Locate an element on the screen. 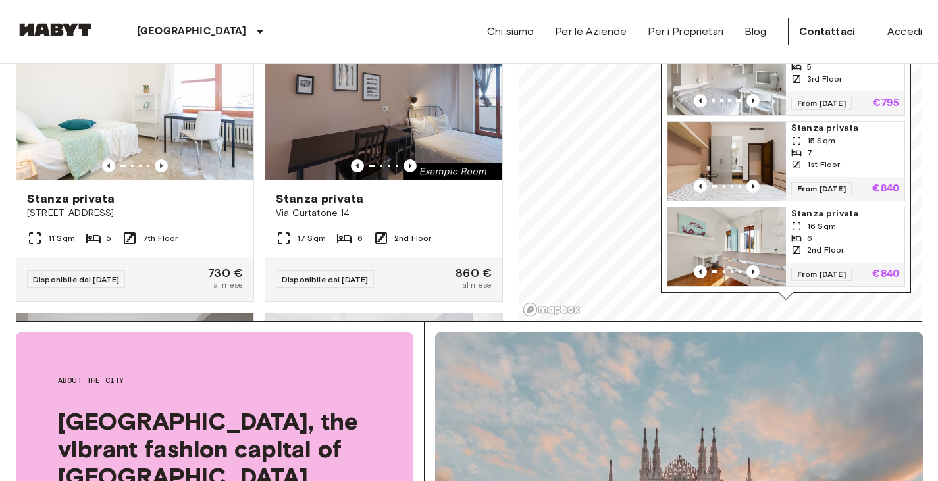 Image resolution: width=938 pixels, height=481 pixels. span: Via Curtatone 14 is located at coordinates (384, 213).